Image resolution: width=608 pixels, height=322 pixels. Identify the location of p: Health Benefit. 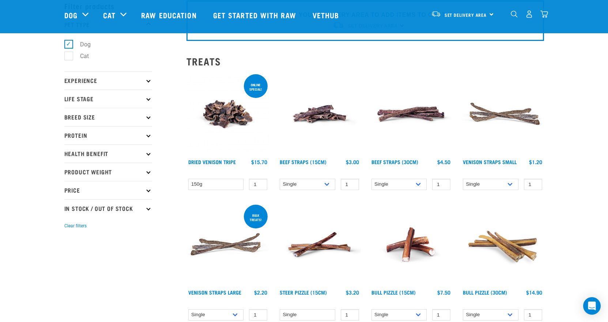
(108, 154).